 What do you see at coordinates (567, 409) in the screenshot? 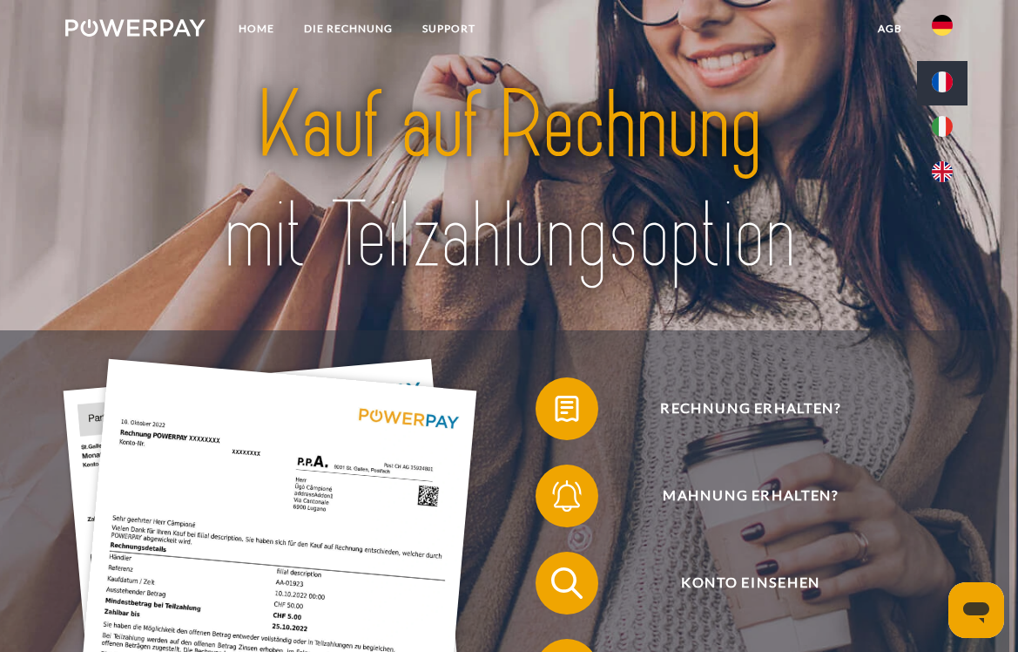
I see `img: qb_bill.svg` at bounding box center [567, 409].